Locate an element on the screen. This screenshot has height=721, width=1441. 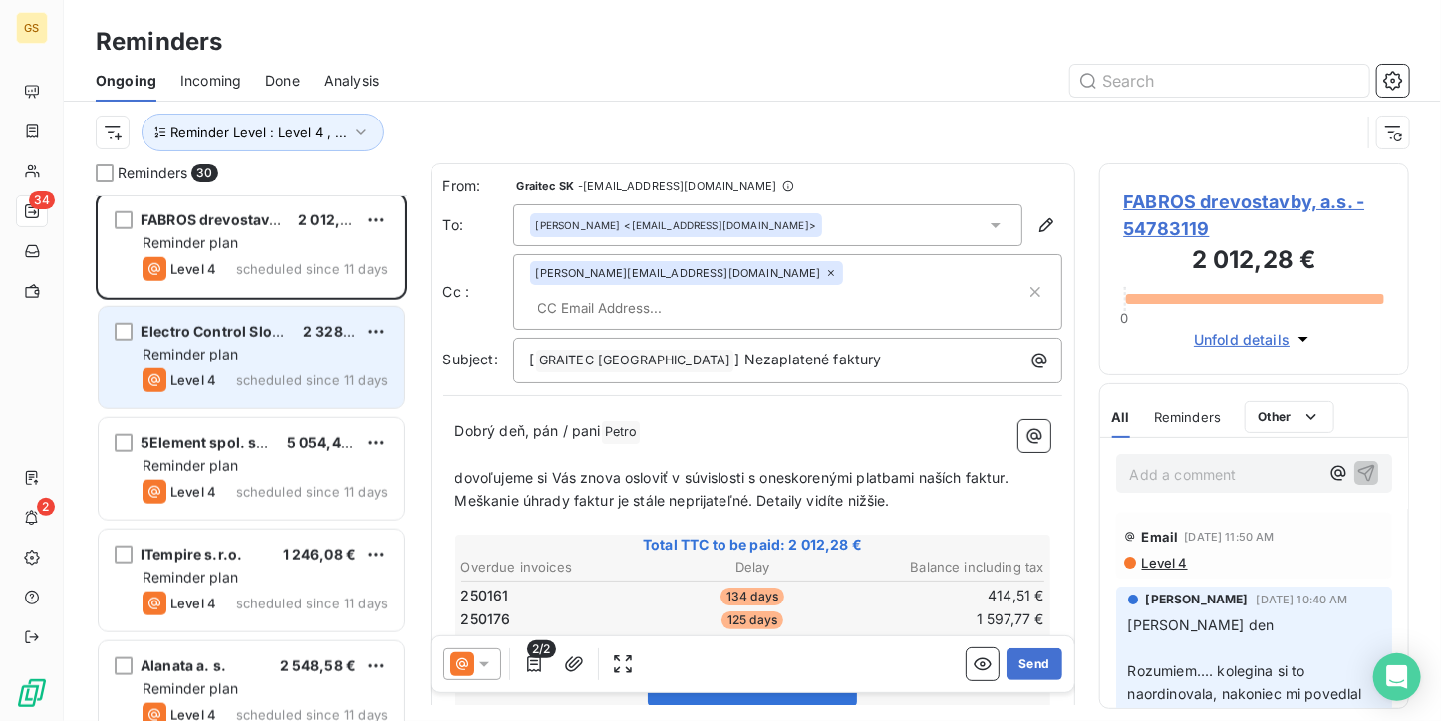
h3: Reminders is located at coordinates (158, 42).